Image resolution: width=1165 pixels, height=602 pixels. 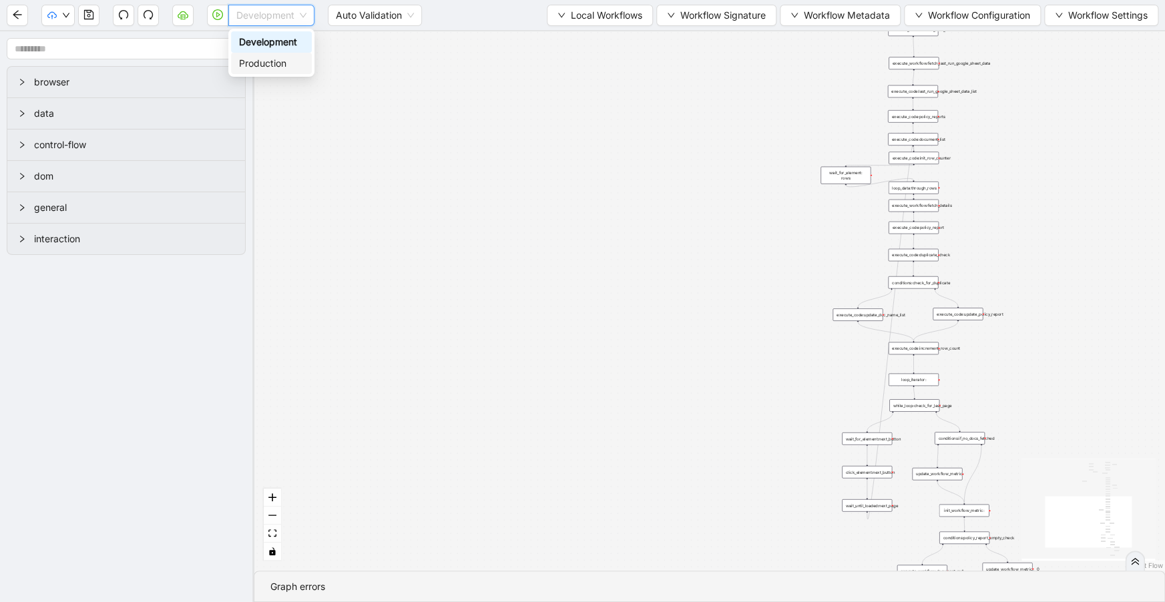 I want to click on button: downWorkflow Metadata, so click(x=840, y=15).